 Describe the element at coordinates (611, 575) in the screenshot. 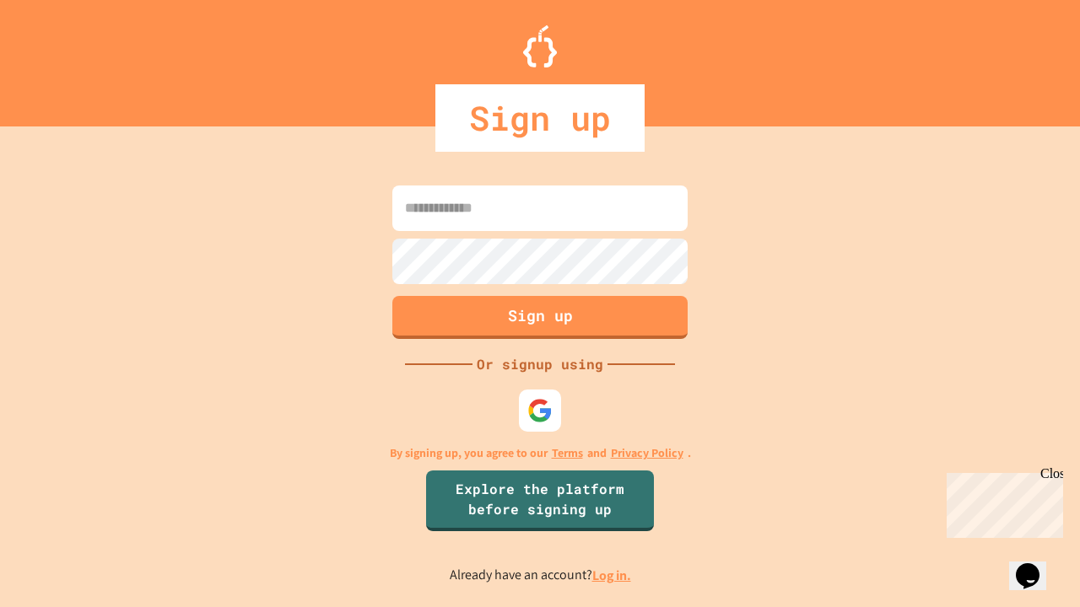

I see `a: Log in.` at that location.